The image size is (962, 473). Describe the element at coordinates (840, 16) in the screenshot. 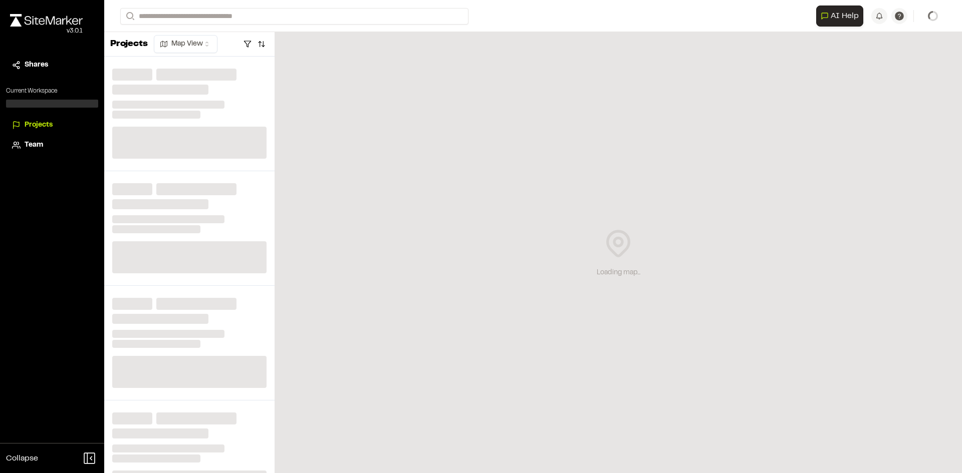

I see `button: Open AI Assistant` at that location.